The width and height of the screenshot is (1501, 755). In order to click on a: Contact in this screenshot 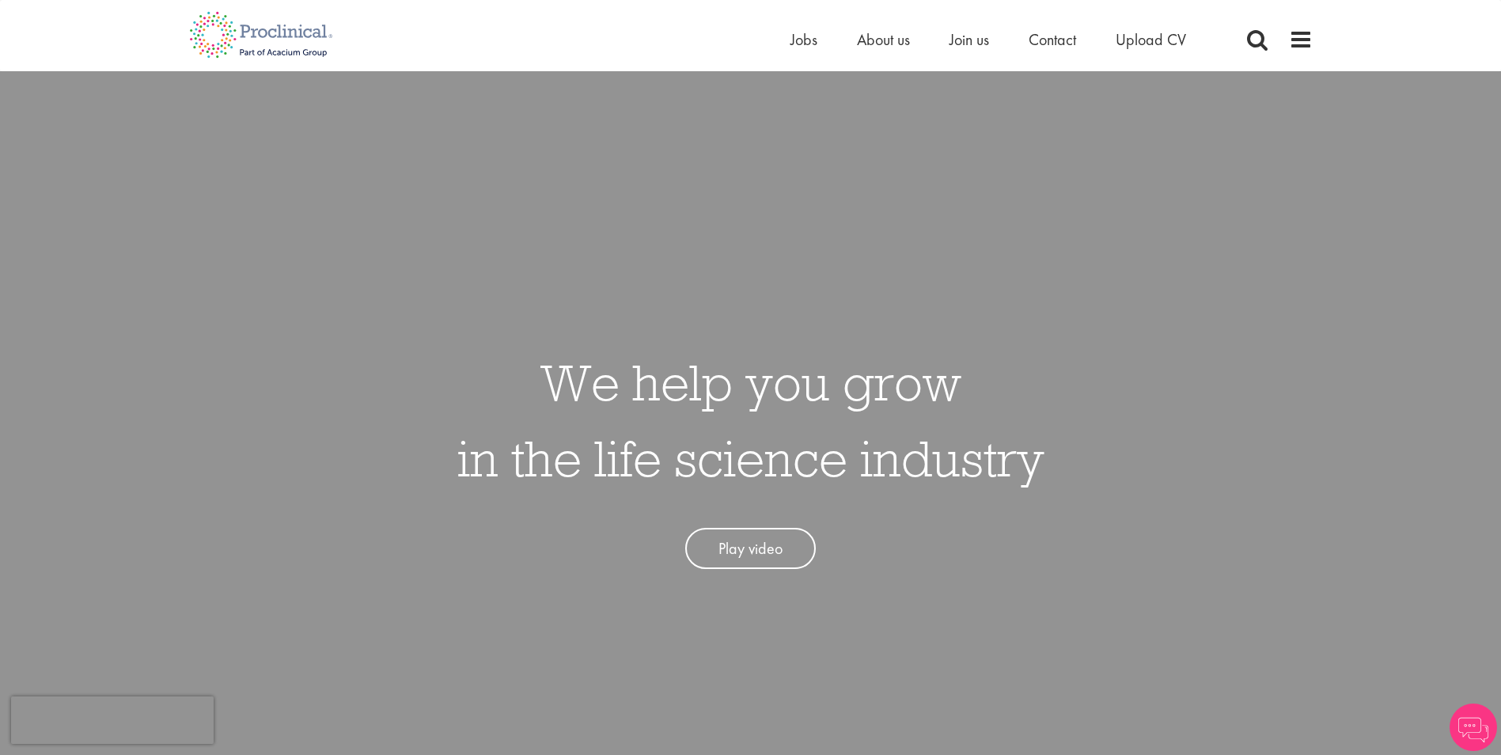, I will do `click(1052, 40)`.